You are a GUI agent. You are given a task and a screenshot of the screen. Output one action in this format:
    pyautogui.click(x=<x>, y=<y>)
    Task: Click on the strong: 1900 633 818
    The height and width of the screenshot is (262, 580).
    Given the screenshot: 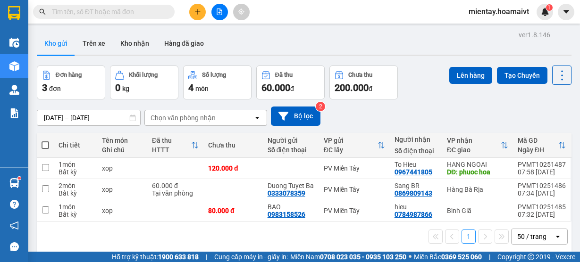 What is the action you would take?
    pyautogui.click(x=178, y=257)
    